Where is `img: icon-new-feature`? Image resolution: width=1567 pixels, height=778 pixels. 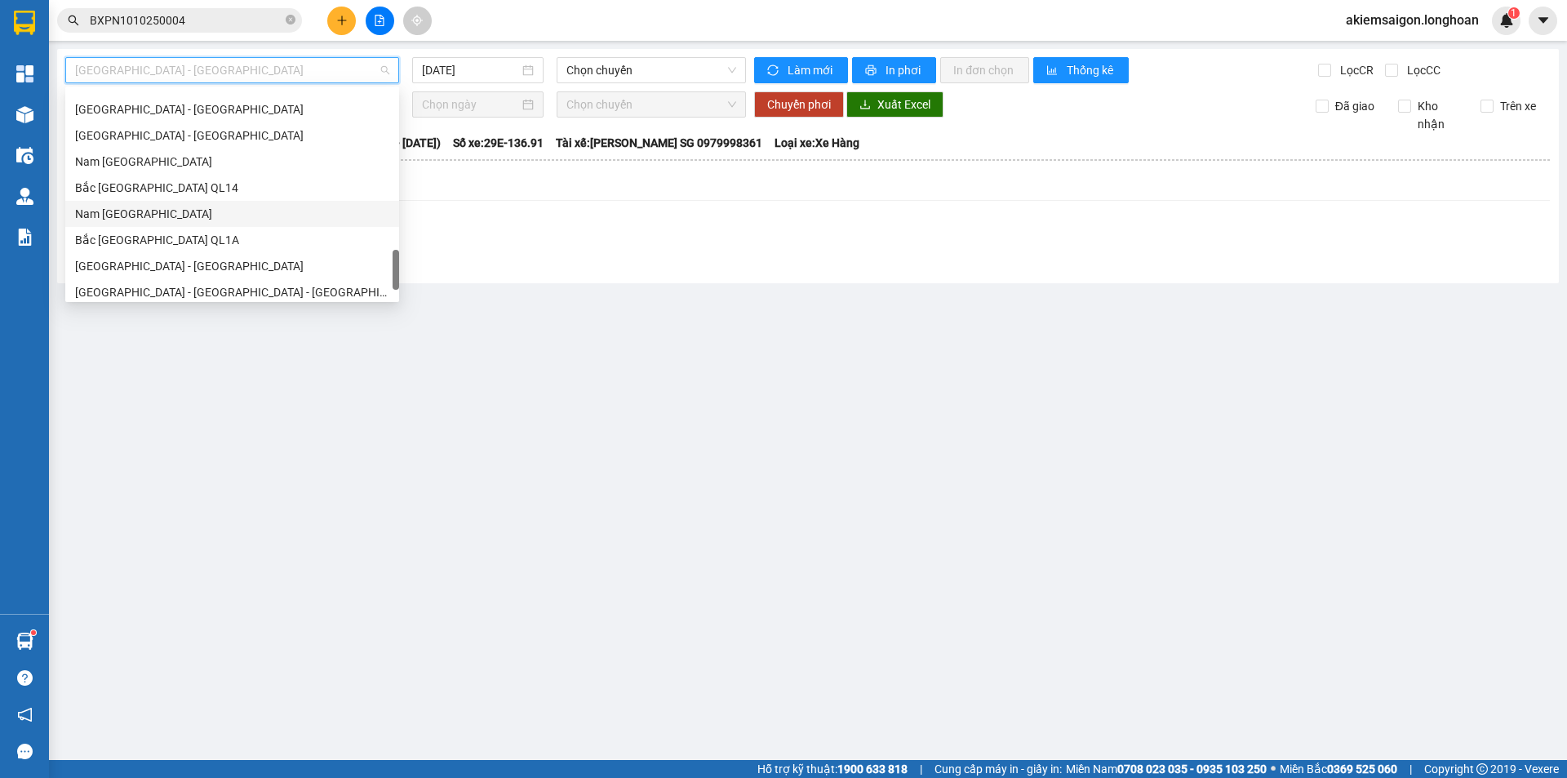 img: icon-new-feature is located at coordinates (1506, 20).